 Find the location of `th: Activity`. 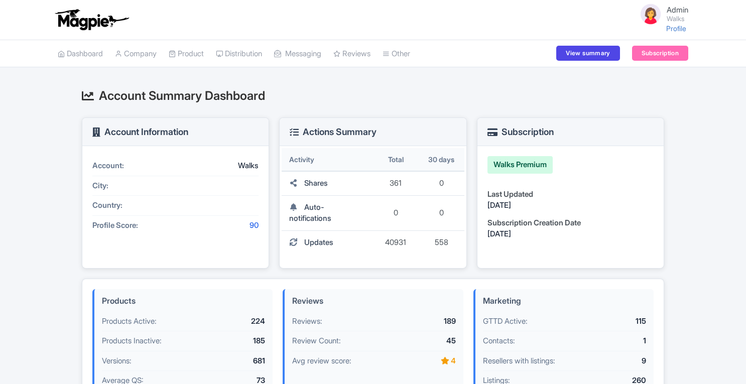

th: Activity is located at coordinates (327, 160).